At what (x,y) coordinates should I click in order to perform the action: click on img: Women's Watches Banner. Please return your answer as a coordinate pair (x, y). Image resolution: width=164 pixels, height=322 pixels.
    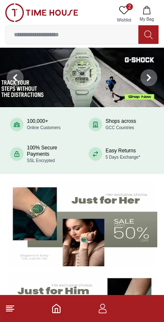
    Looking at the image, I should click on (82, 224).